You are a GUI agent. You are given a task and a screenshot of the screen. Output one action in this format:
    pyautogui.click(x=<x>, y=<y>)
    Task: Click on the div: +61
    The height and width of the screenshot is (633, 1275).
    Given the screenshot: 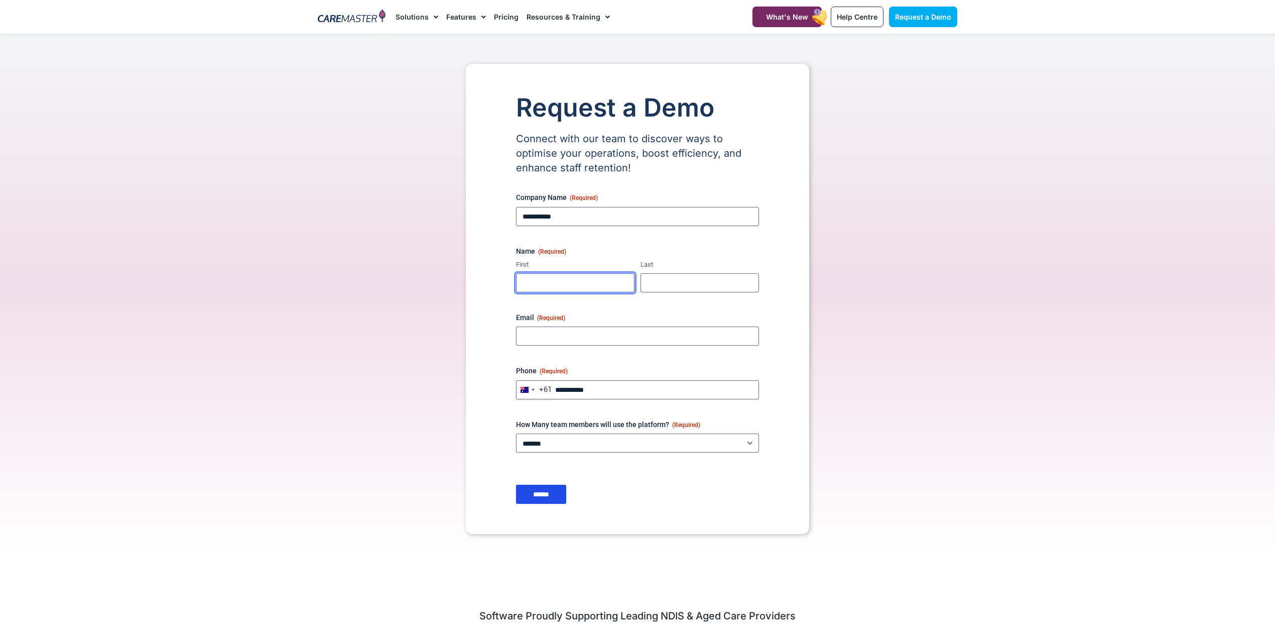 What is the action you would take?
    pyautogui.click(x=545, y=389)
    